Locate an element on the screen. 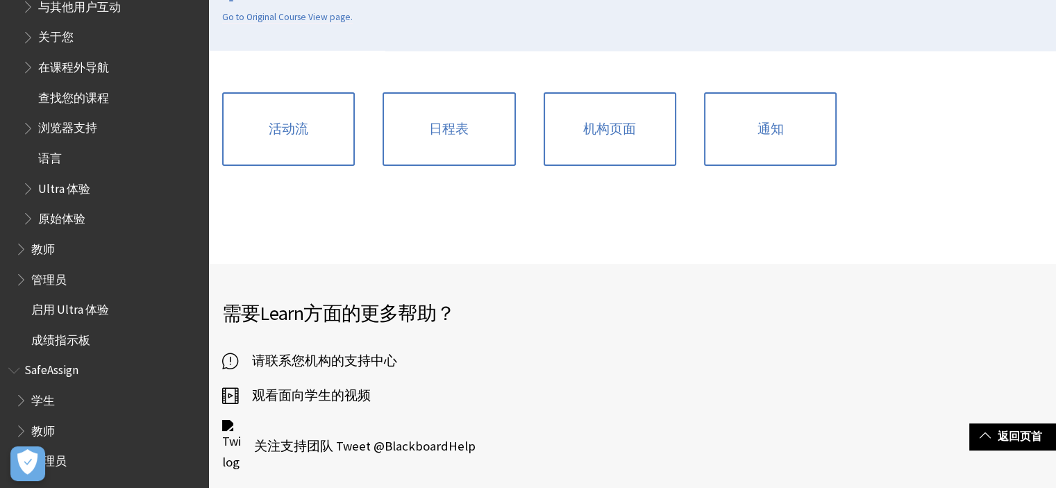 This screenshot has width=1056, height=488. span: 在课程外导航 is located at coordinates (74, 65).